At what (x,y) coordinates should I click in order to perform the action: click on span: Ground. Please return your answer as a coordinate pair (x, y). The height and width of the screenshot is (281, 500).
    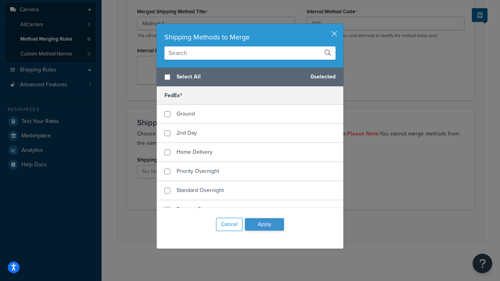
    Looking at the image, I should click on (186, 114).